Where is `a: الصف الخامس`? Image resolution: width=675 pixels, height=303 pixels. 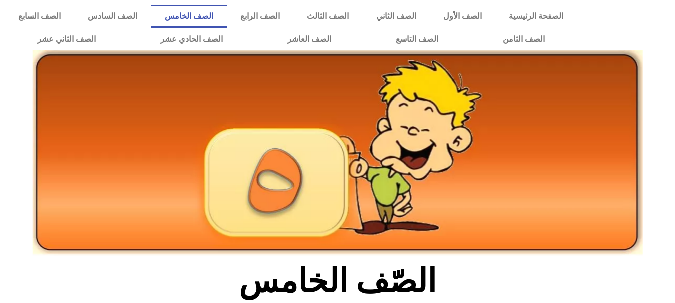
a: الصف الخامس is located at coordinates (189, 16).